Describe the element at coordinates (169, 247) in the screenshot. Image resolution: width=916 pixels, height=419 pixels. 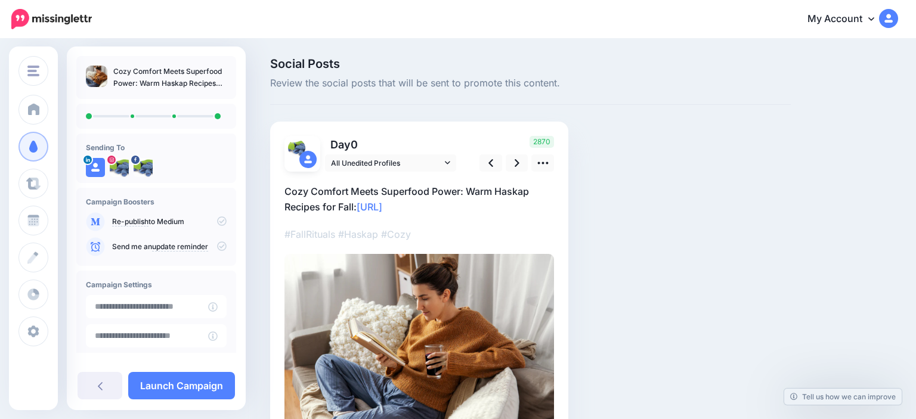
I see `p: Send me an` at that location.